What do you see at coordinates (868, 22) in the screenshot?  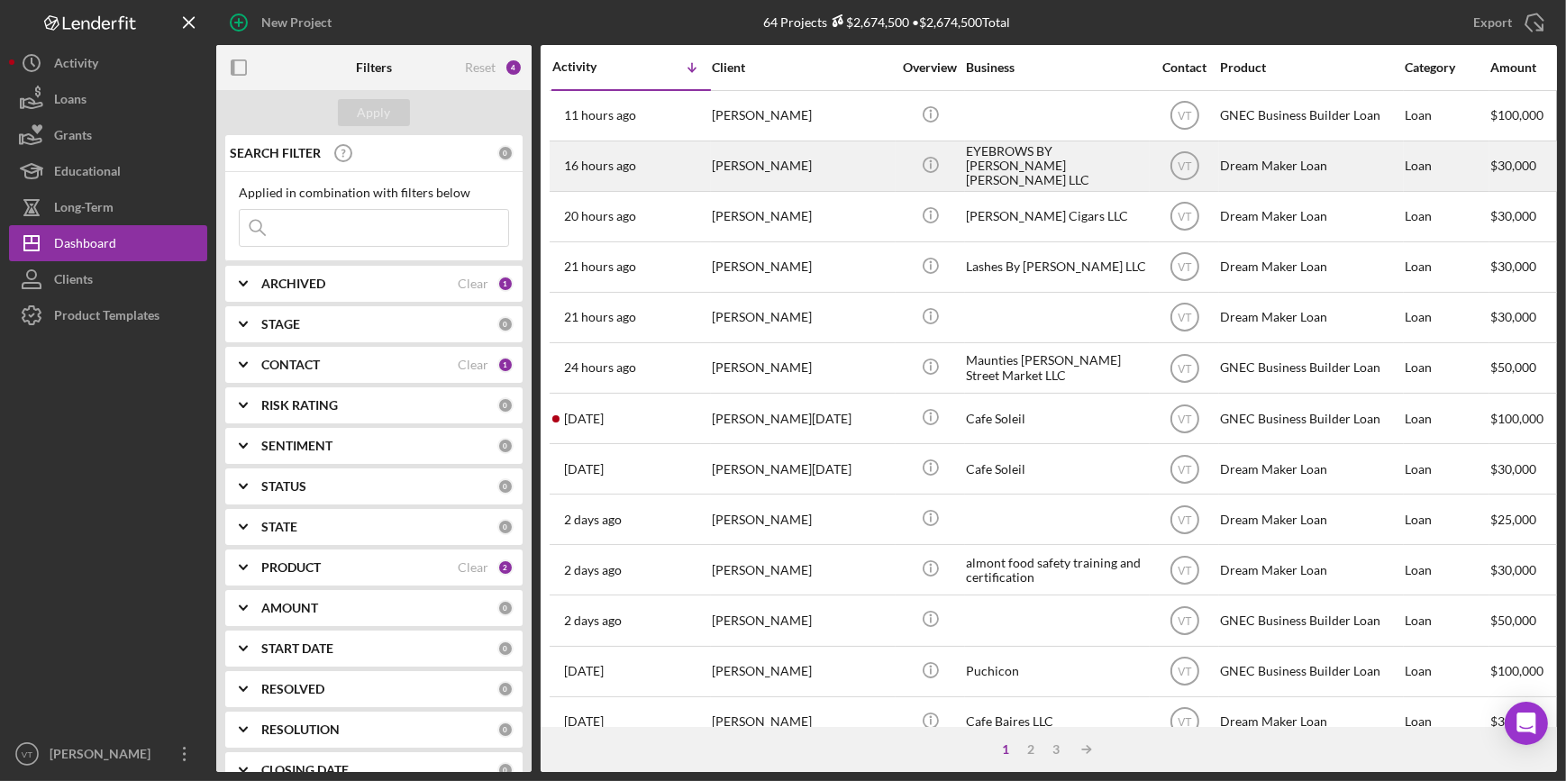 I see `div: $2,674,500` at bounding box center [868, 22].